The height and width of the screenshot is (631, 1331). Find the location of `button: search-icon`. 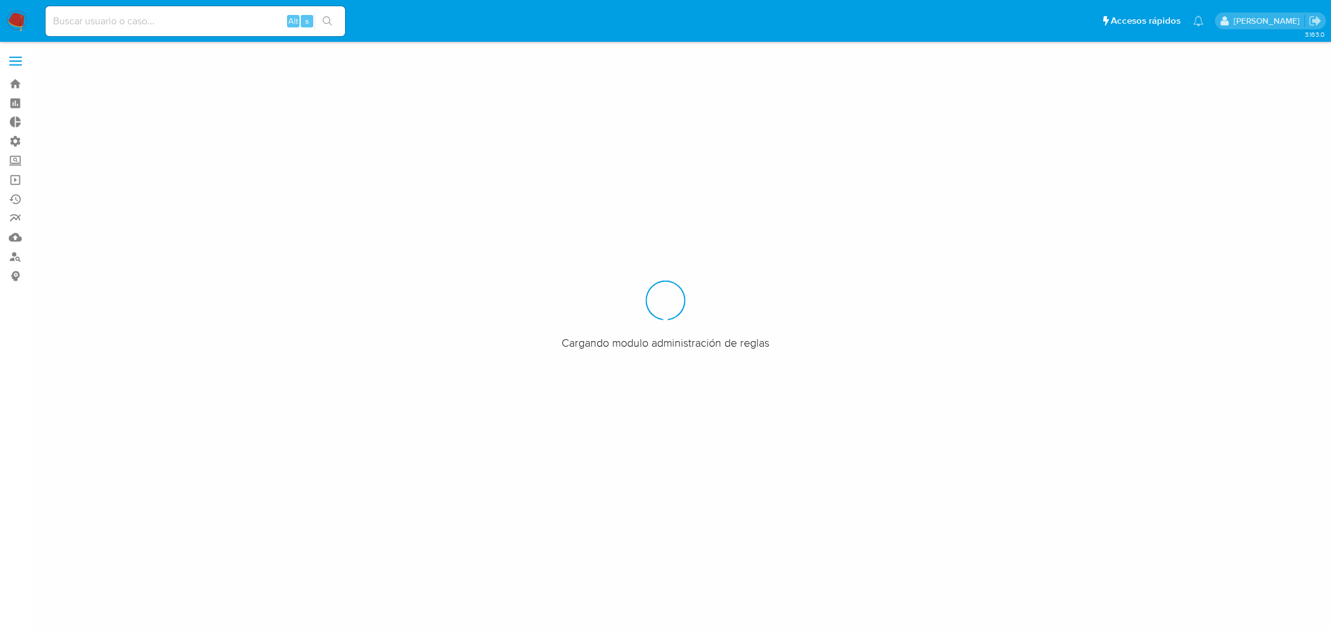

button: search-icon is located at coordinates (327, 21).